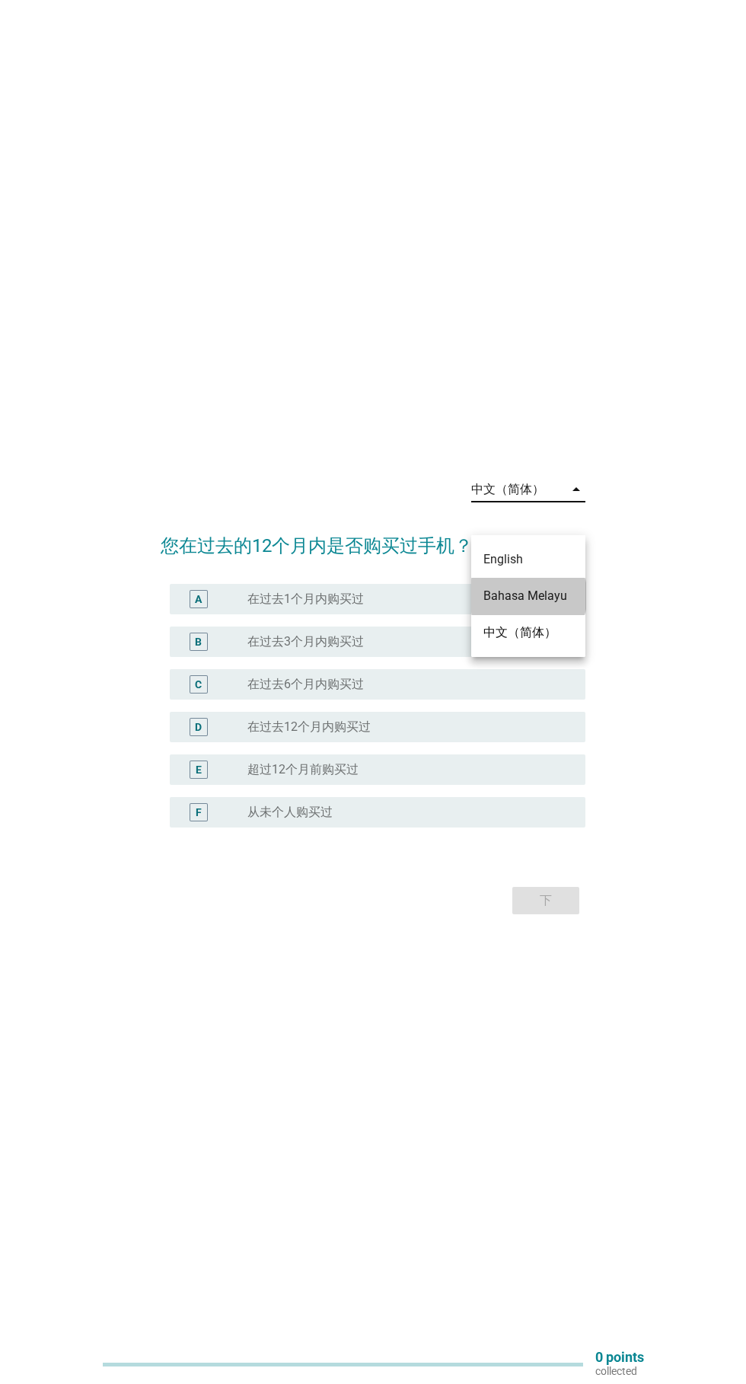 This screenshot has width=746, height=1384. I want to click on p: collected, so click(620, 1371).